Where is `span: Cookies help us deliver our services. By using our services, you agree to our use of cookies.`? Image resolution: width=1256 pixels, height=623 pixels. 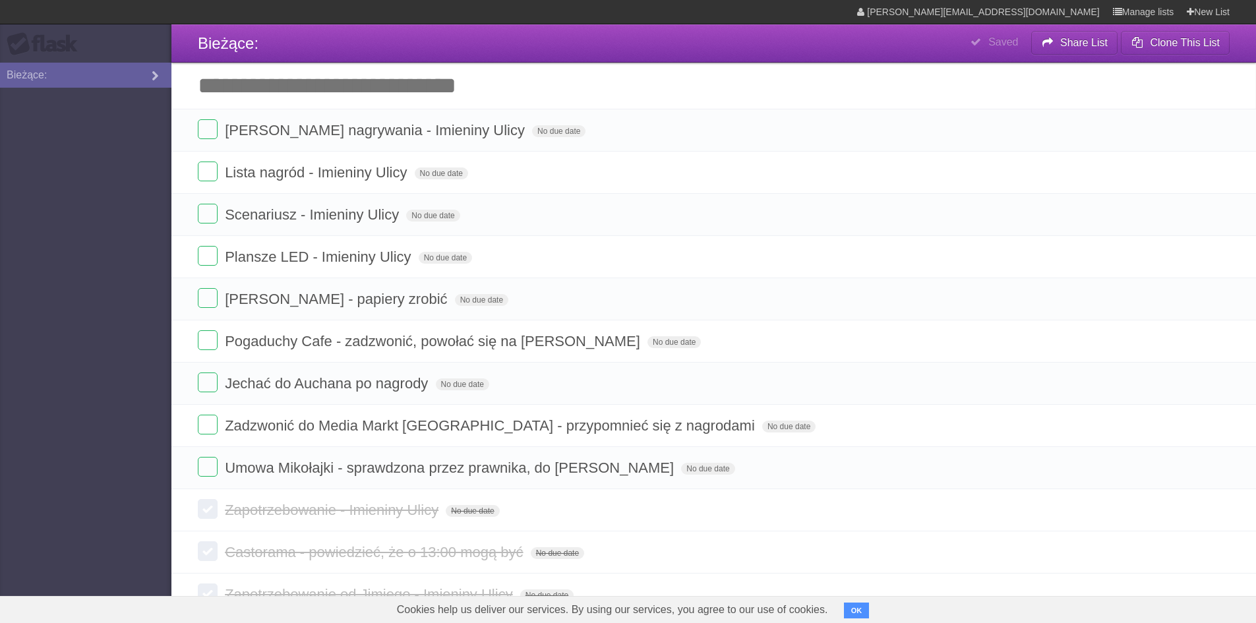
span: Cookies help us deliver our services. By using our services, you agree to our use of cookies. is located at coordinates (613, 610).